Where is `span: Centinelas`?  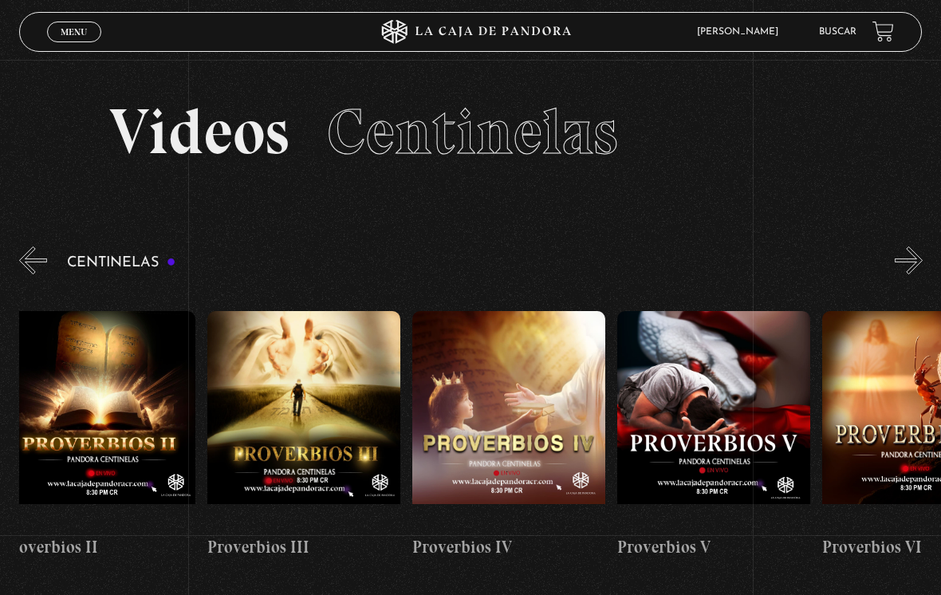 span: Centinelas is located at coordinates (472, 132).